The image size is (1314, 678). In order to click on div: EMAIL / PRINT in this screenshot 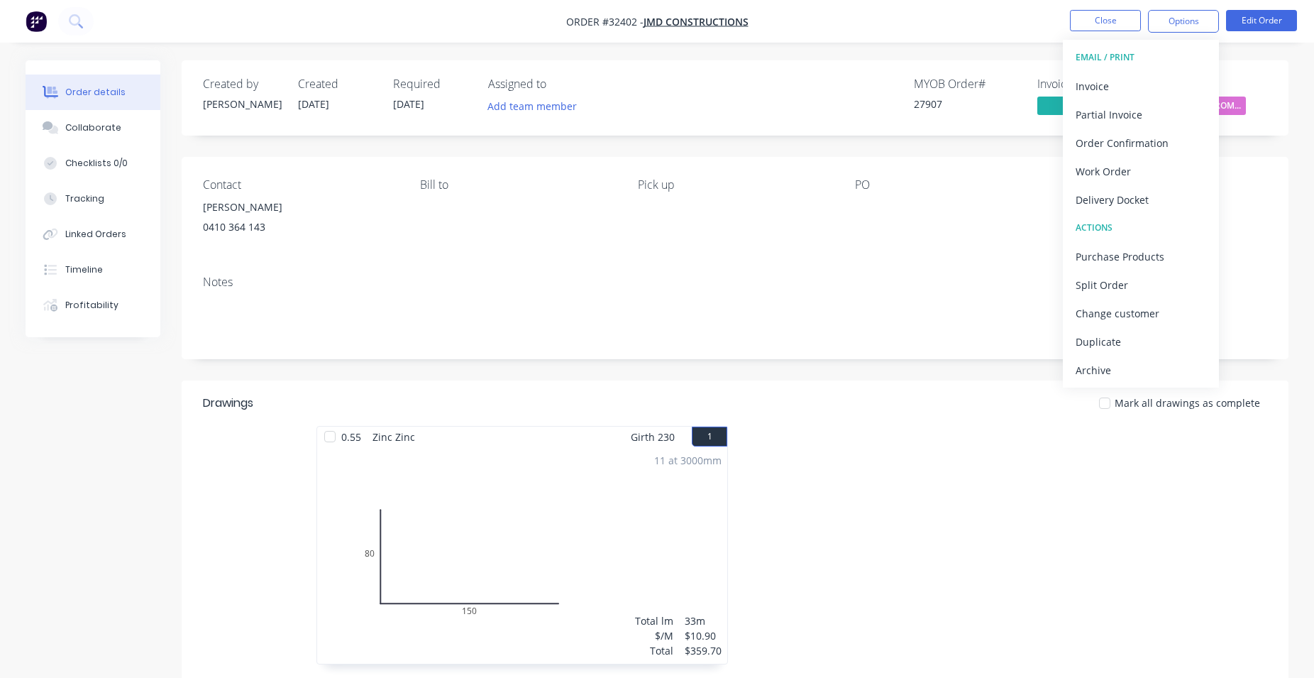, I will do `click(1141, 57)`.